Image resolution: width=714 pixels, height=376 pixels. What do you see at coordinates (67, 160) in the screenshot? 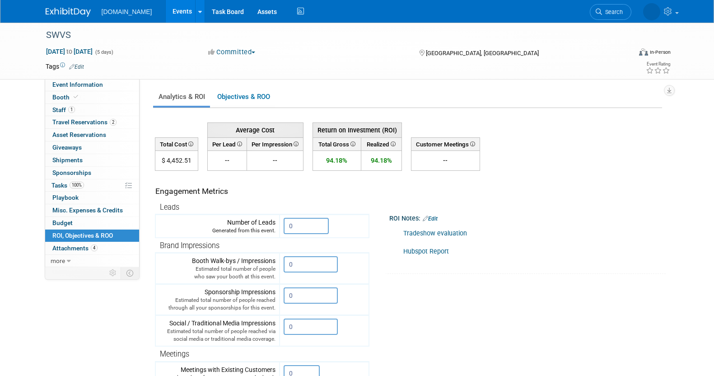
I see `span: Shipments` at bounding box center [67, 160].